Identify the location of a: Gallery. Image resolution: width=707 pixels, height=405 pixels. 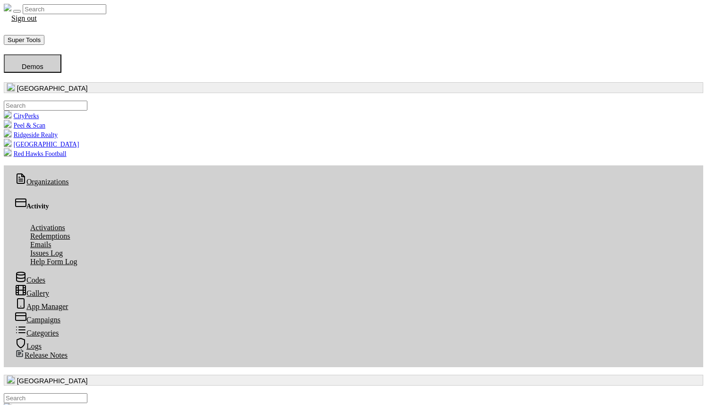
(32, 293).